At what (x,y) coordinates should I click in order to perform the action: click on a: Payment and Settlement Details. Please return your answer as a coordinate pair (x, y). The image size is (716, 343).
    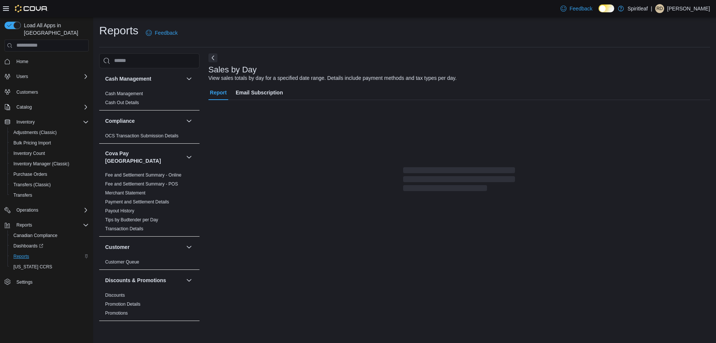
    Looking at the image, I should click on (137, 202).